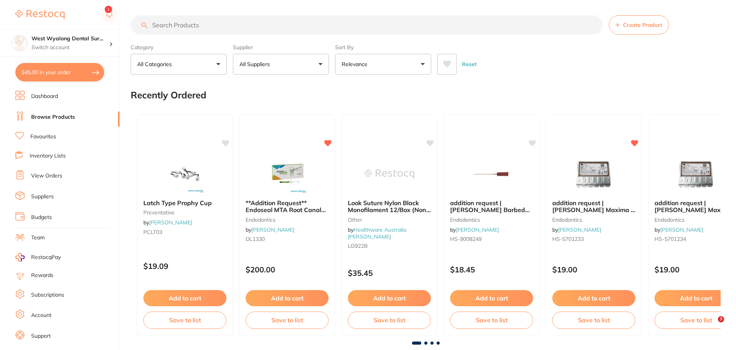 The height and width of the screenshot is (350, 736). I want to click on small: LO922B, so click(389, 246).